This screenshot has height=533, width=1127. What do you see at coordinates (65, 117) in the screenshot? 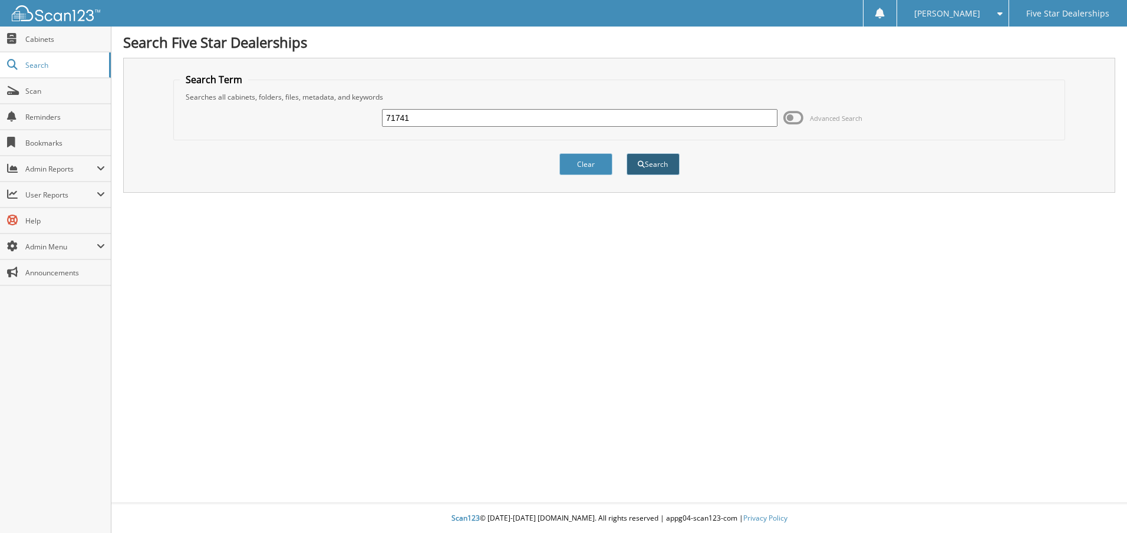
I see `span: Reminders` at bounding box center [65, 117].